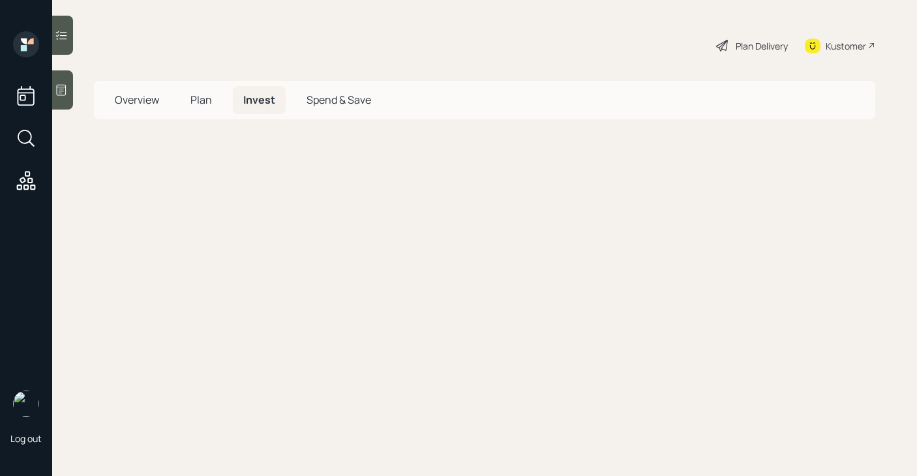 The height and width of the screenshot is (476, 917). I want to click on div: Plan Delivery, so click(761, 46).